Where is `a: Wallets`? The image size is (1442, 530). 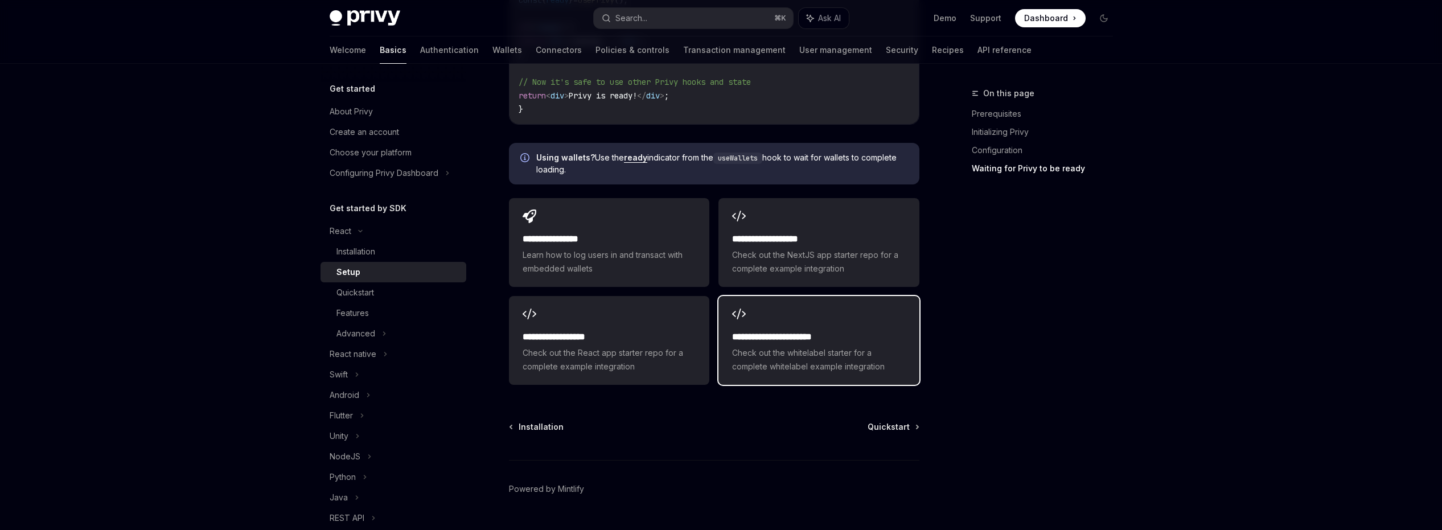 a: Wallets is located at coordinates (507, 50).